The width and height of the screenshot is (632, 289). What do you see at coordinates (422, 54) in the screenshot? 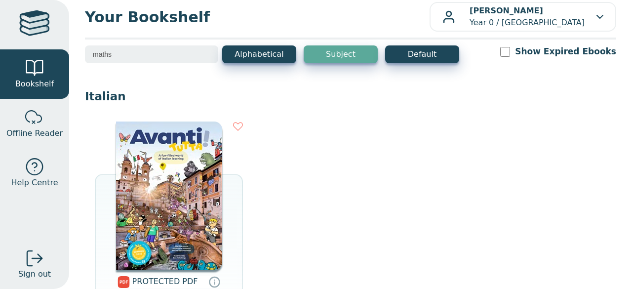
I see `button: Default` at bounding box center [422, 54].